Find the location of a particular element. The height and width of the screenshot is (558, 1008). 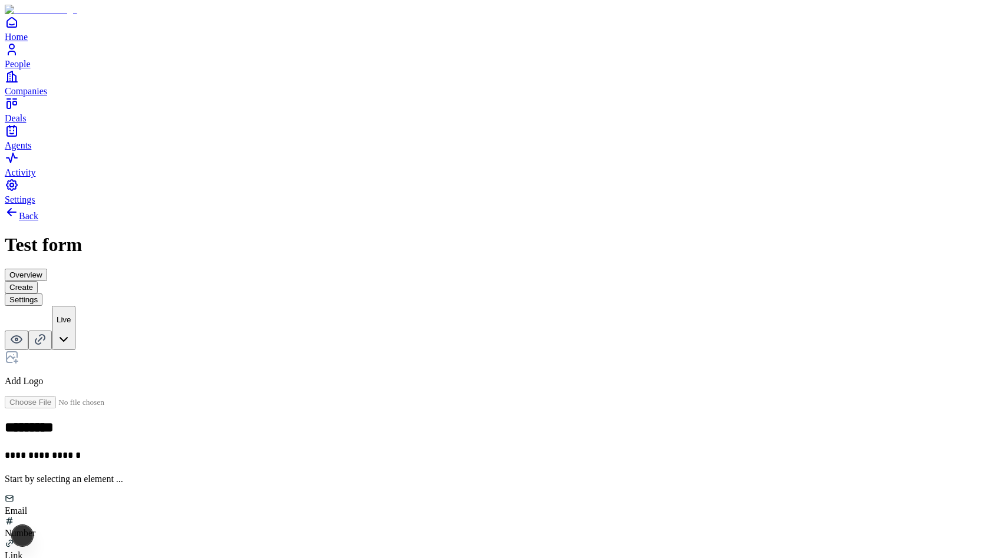

span: Home is located at coordinates (16, 37).